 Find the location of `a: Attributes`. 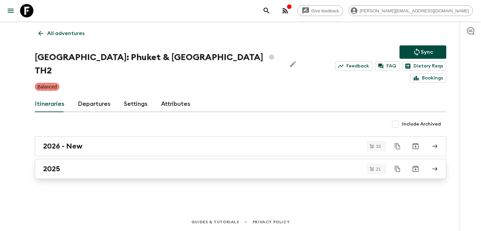

a: Attributes is located at coordinates (176, 104).